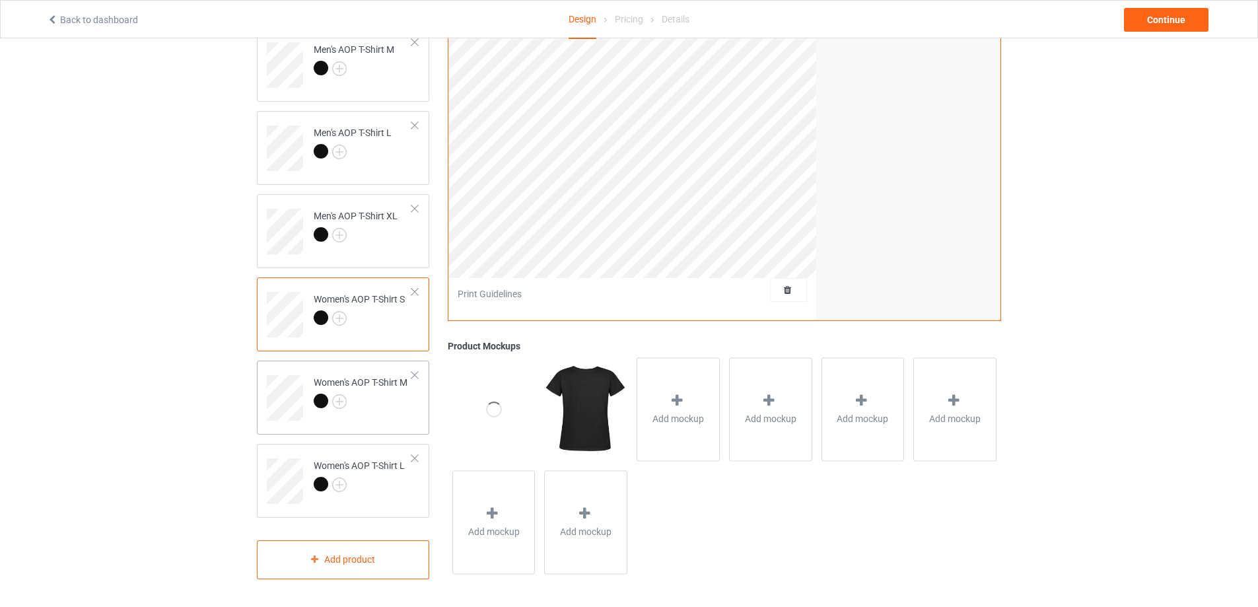 The image size is (1258, 607). Describe the element at coordinates (489, 294) in the screenshot. I see `div: Print Guidelines` at that location.